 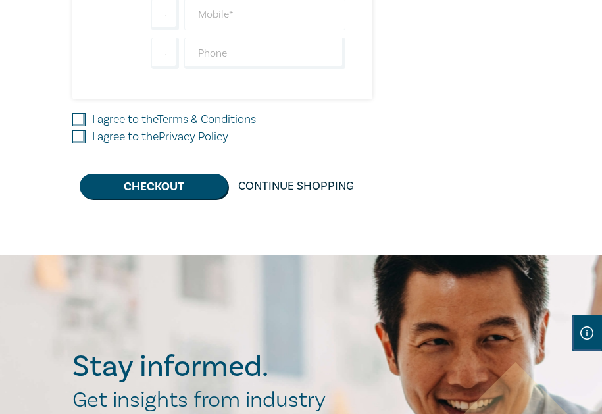 What do you see at coordinates (153, 186) in the screenshot?
I see `button: Checkout` at bounding box center [153, 186].